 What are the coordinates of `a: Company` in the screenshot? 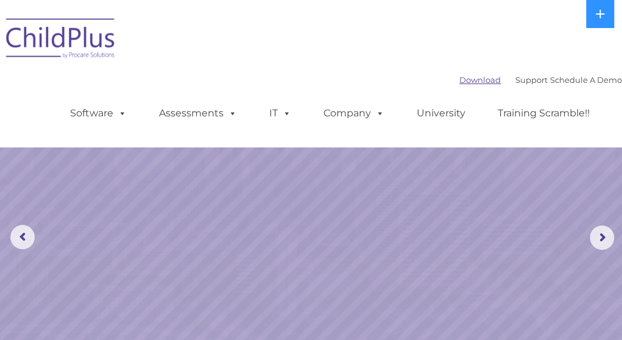 It's located at (354, 113).